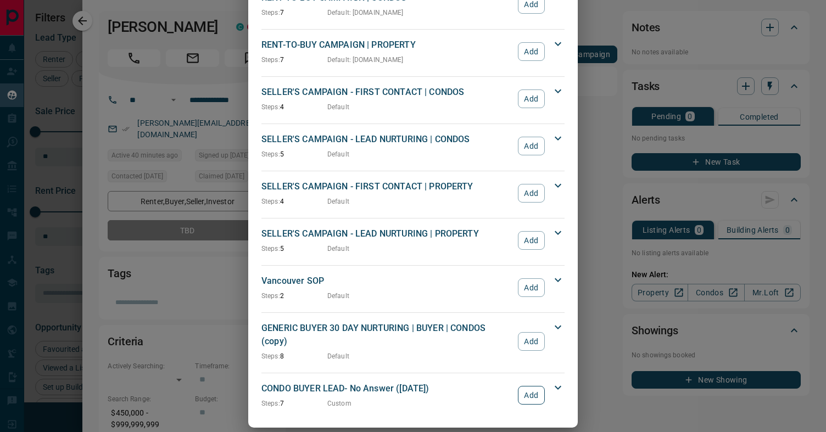 Image resolution: width=826 pixels, height=432 pixels. Describe the element at coordinates (387, 45) in the screenshot. I see `p: RENT-TO-BUY CAMPAIGN | PROPERTY` at that location.